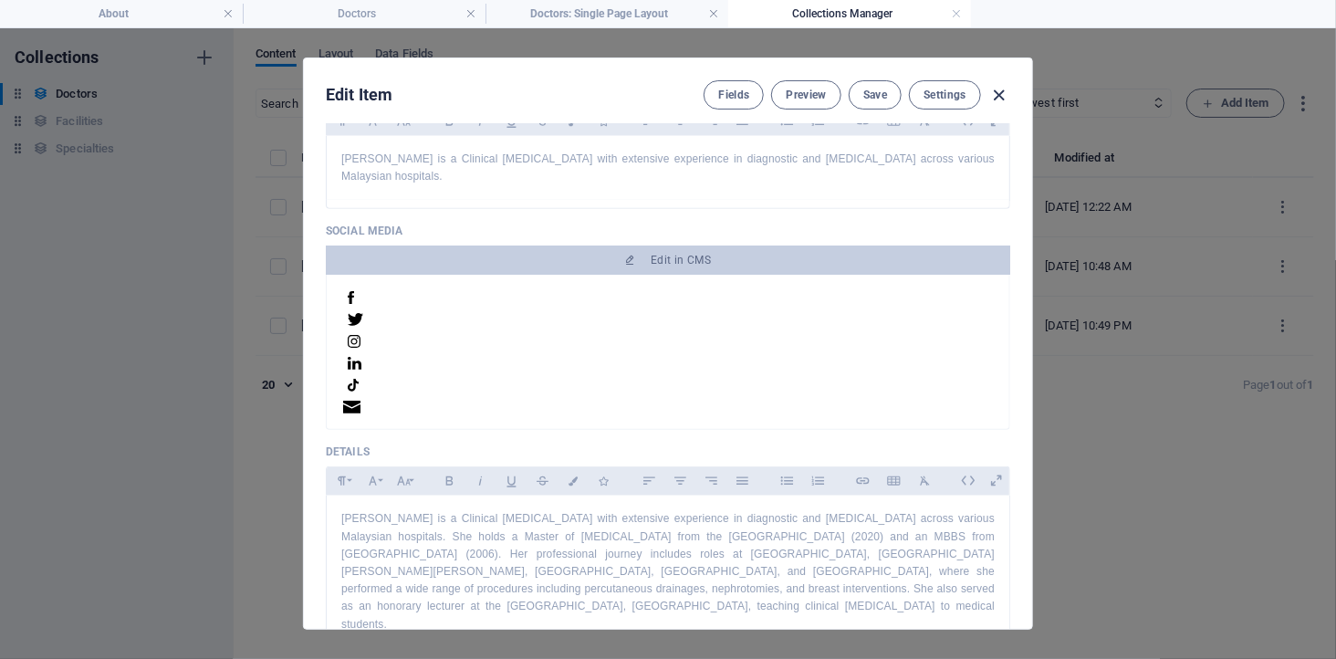 The image size is (1336, 659). I want to click on button: Insert Link, so click(863, 481).